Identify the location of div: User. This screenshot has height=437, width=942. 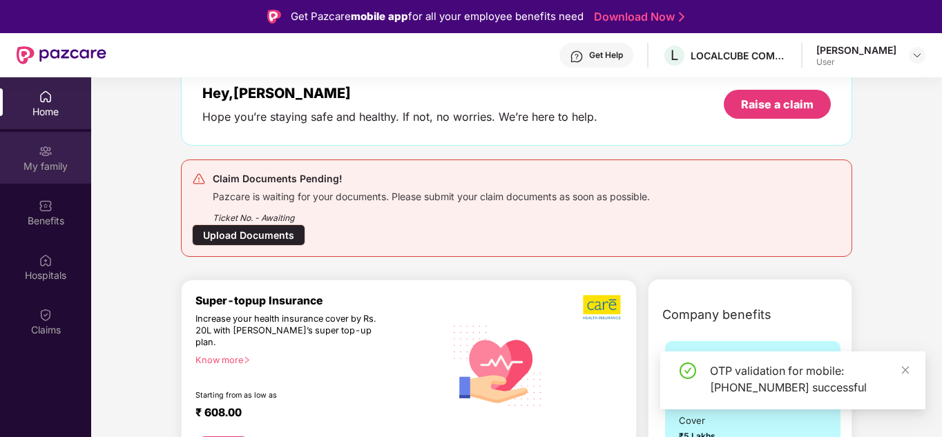
(857, 62).